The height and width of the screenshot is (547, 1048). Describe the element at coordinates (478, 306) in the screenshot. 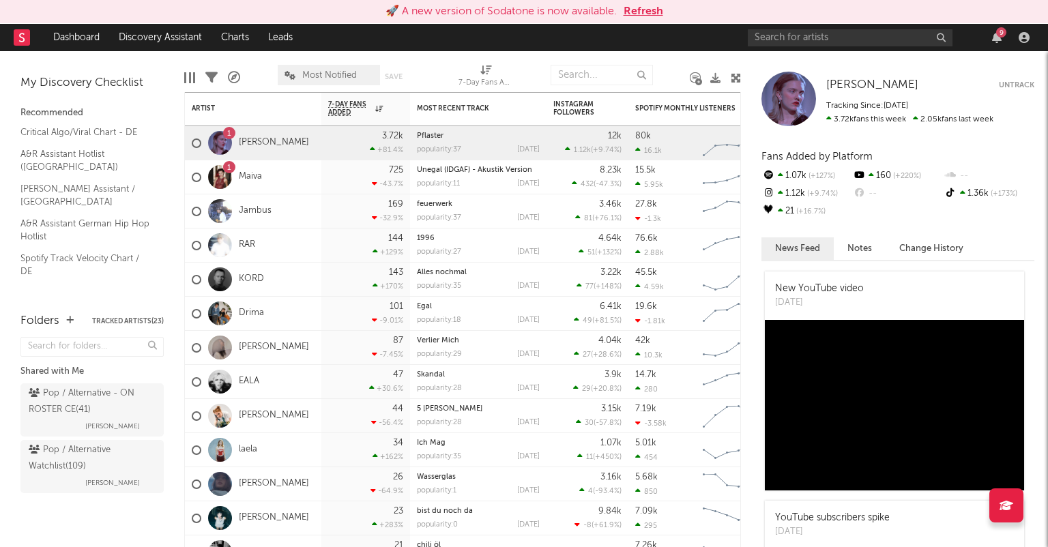

I see `div: Egal` at that location.